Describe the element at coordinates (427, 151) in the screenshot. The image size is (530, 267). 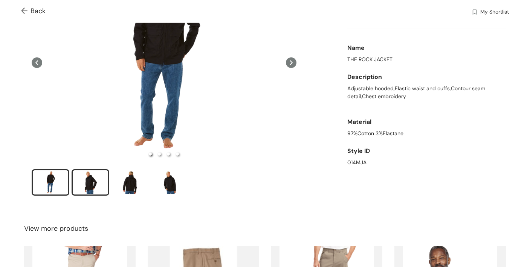
I see `div: Style ID` at that location.